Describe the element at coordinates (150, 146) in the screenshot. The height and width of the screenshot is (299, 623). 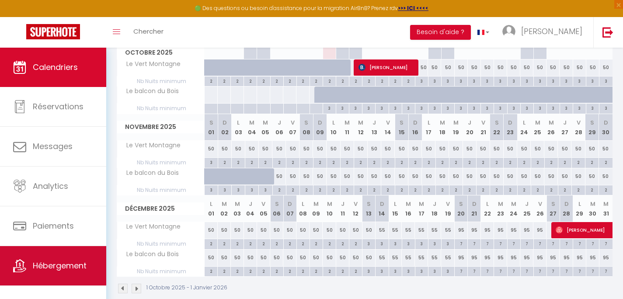
I see `span: Le Vert Montagne` at that location.